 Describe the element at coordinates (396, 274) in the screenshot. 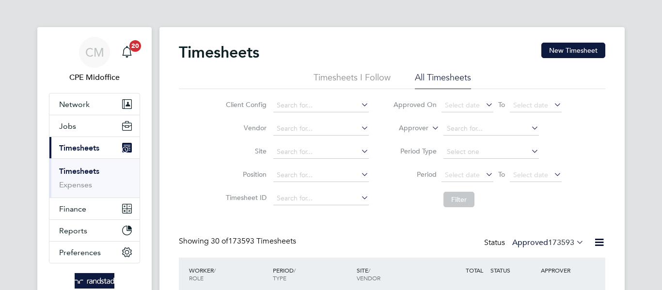

I see `div: SITE` at that location.